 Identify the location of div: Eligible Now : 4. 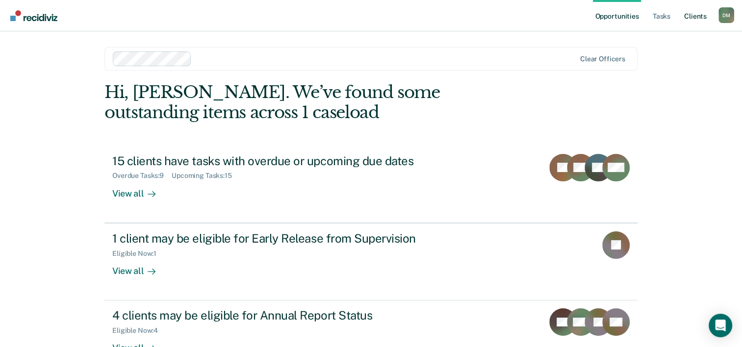
(139, 330).